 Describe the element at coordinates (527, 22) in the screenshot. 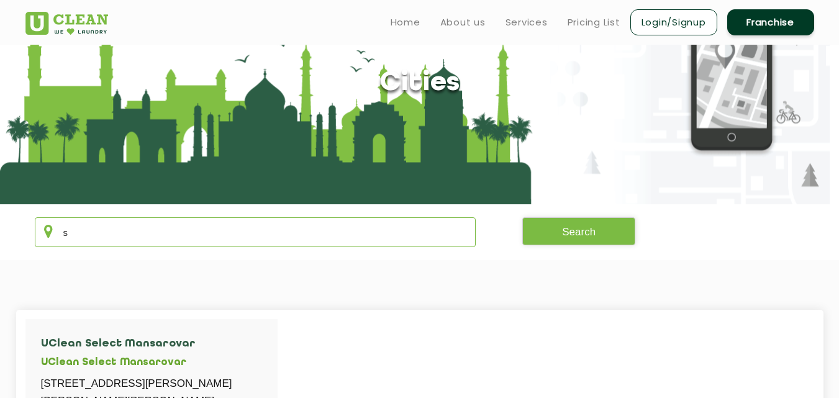

I see `a: Services` at that location.